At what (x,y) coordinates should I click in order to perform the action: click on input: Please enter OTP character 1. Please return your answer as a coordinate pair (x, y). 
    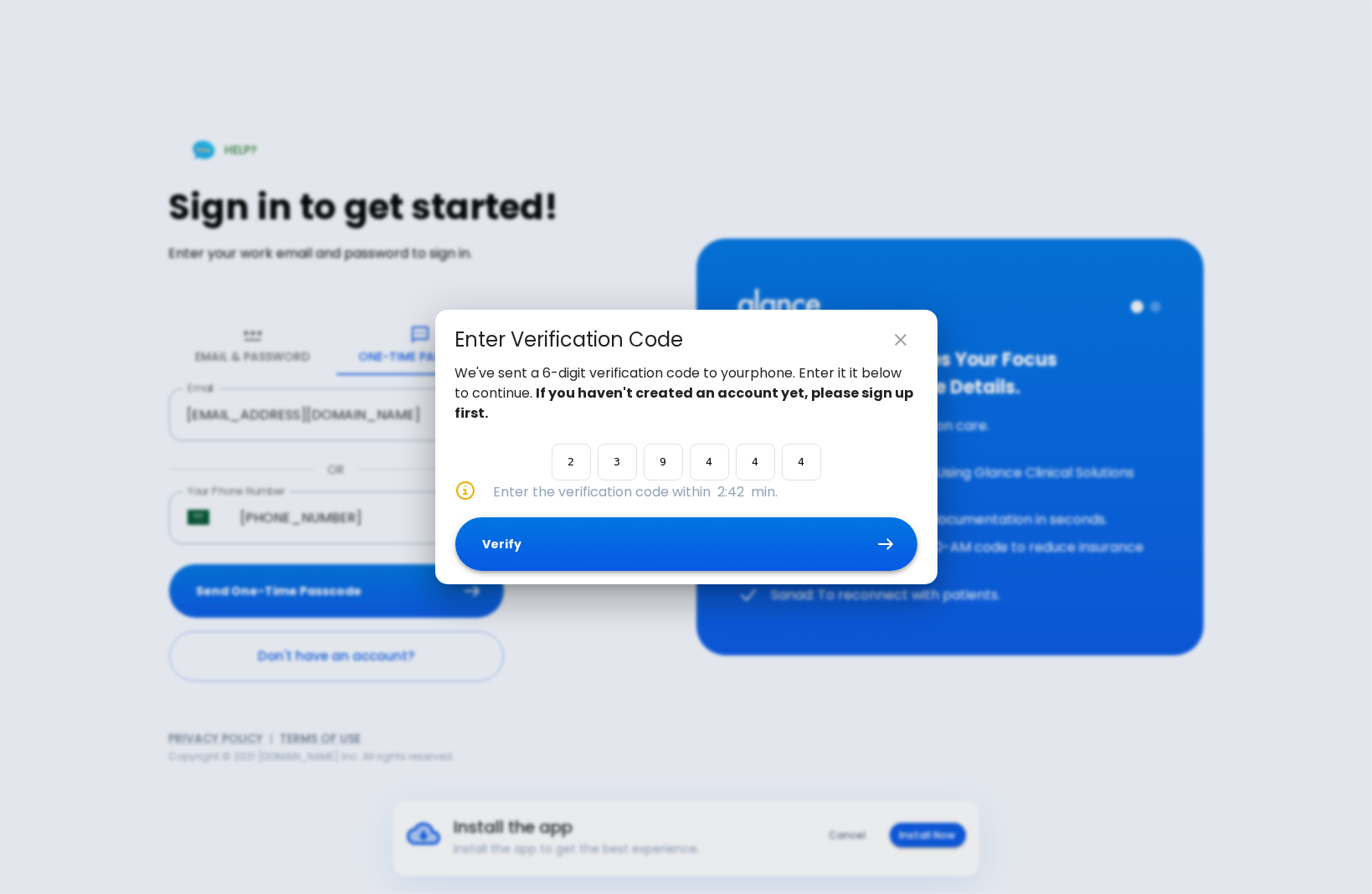
    Looking at the image, I should click on (571, 462).